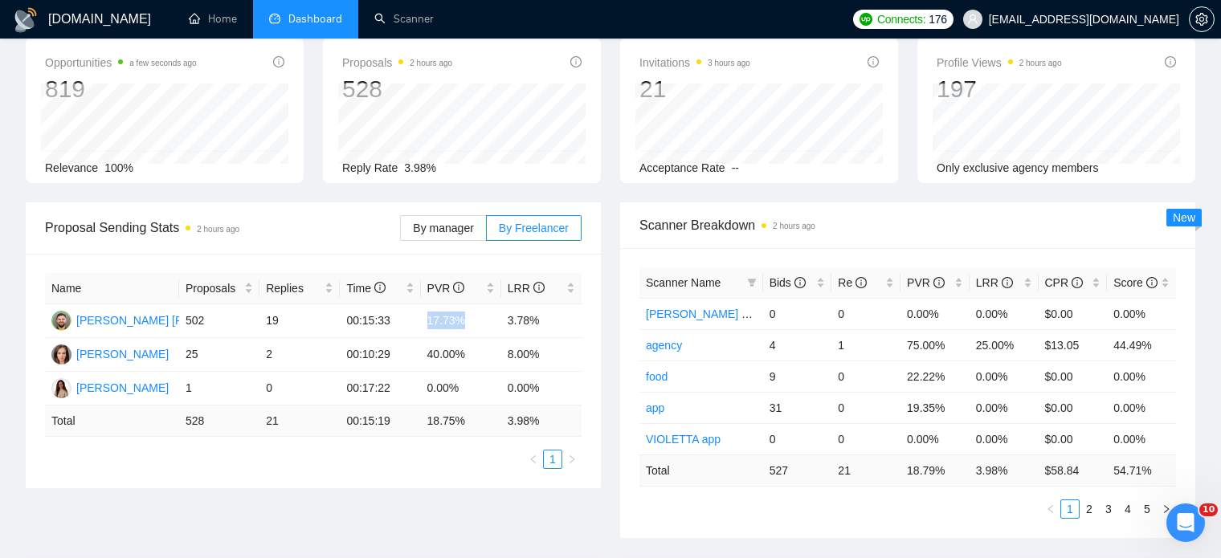  What do you see at coordinates (572, 460) in the screenshot?
I see `button: right` at bounding box center [572, 460].